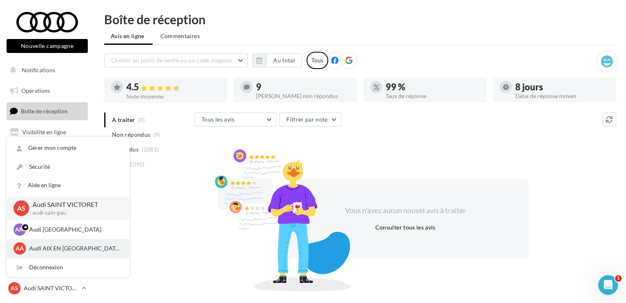 The height and width of the screenshot is (303, 626). I want to click on div: Vous n'avez aucun nouvel avis à traiter, so click(405, 210).